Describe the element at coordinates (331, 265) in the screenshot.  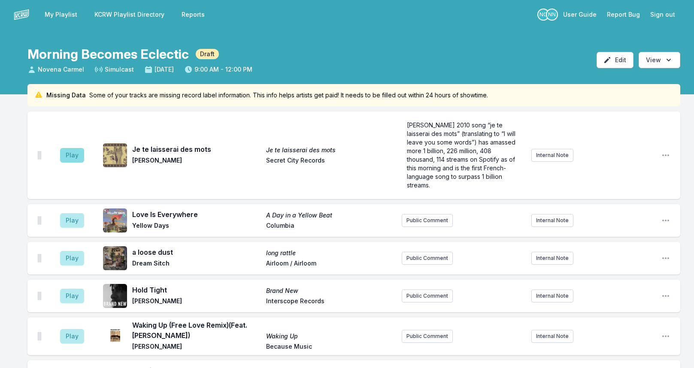
I see `span: Airloom / Airloom` at that location.